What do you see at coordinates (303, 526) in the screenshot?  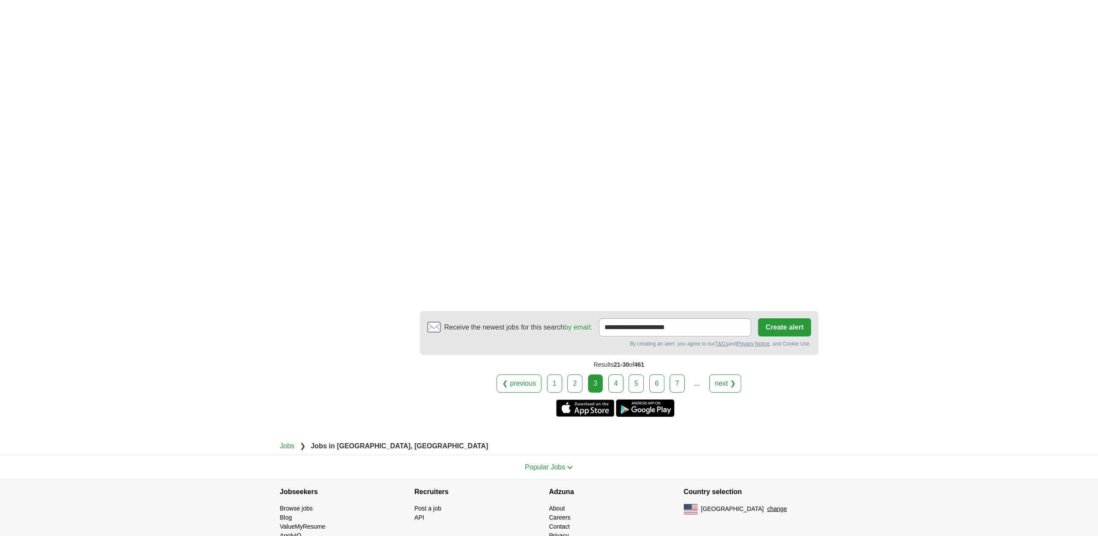 I see `a: ValueMyResume` at bounding box center [303, 526].